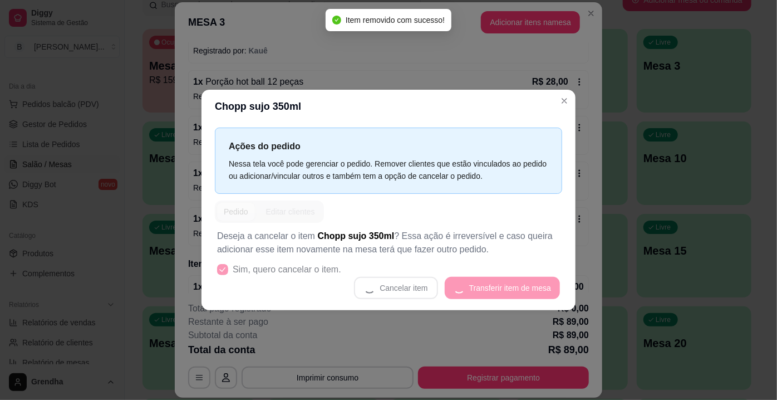  Describe the element at coordinates (356, 236) in the screenshot. I see `span: Chopp sujo 350ml` at that location.